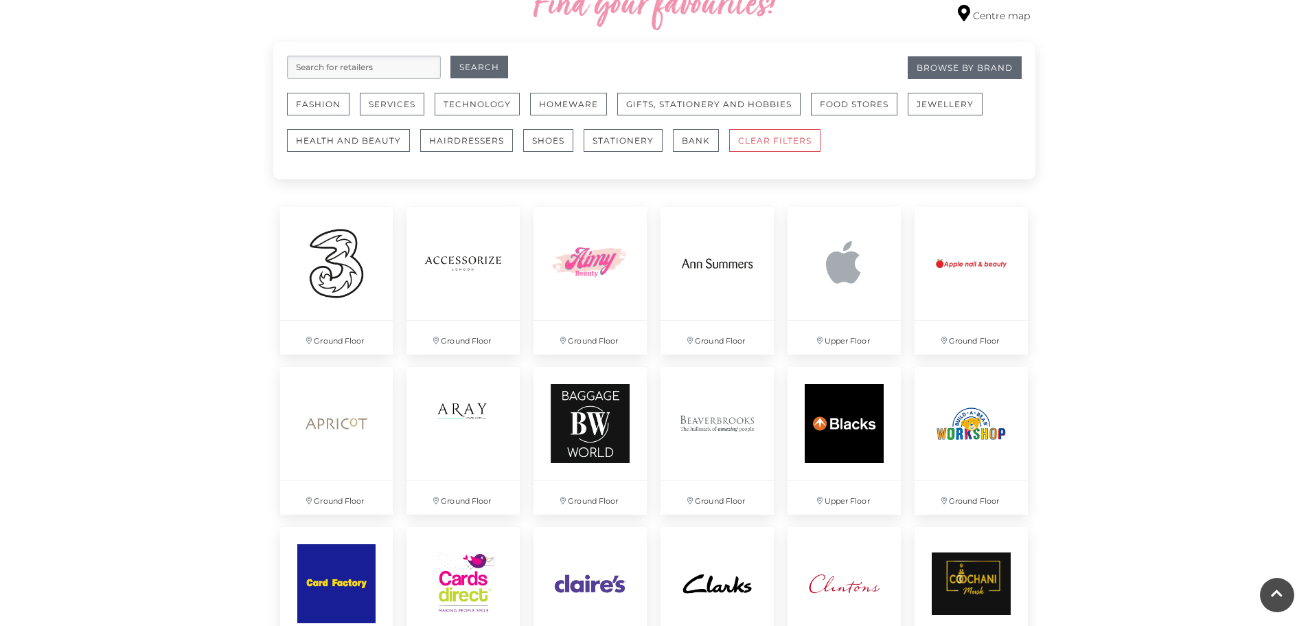 The height and width of the screenshot is (626, 1308). I want to click on a: Shoes, so click(553, 147).